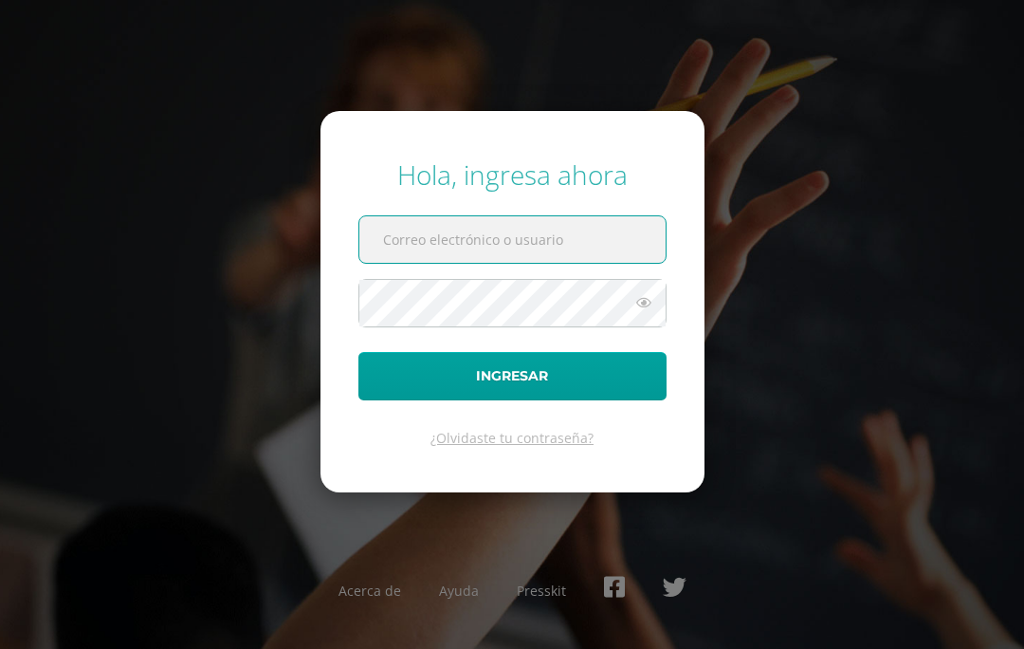 The height and width of the screenshot is (649, 1024). What do you see at coordinates (512, 376) in the screenshot?
I see `button: Ingresar` at bounding box center [512, 376].